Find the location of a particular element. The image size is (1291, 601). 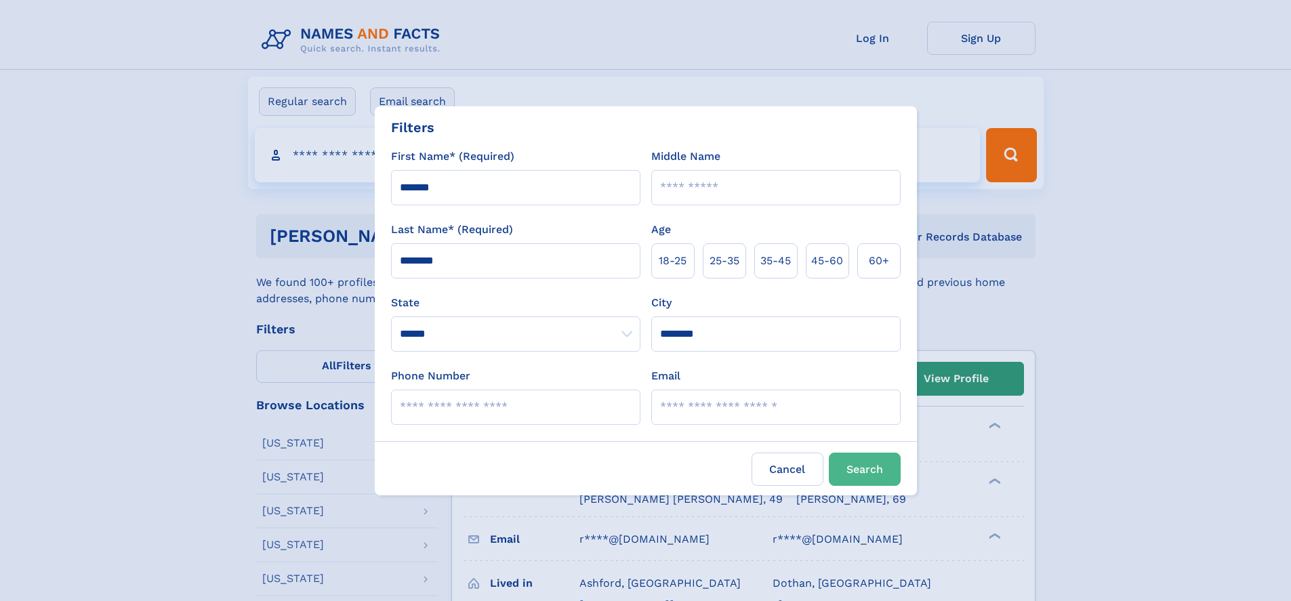

label: Phone Number is located at coordinates (430, 376).